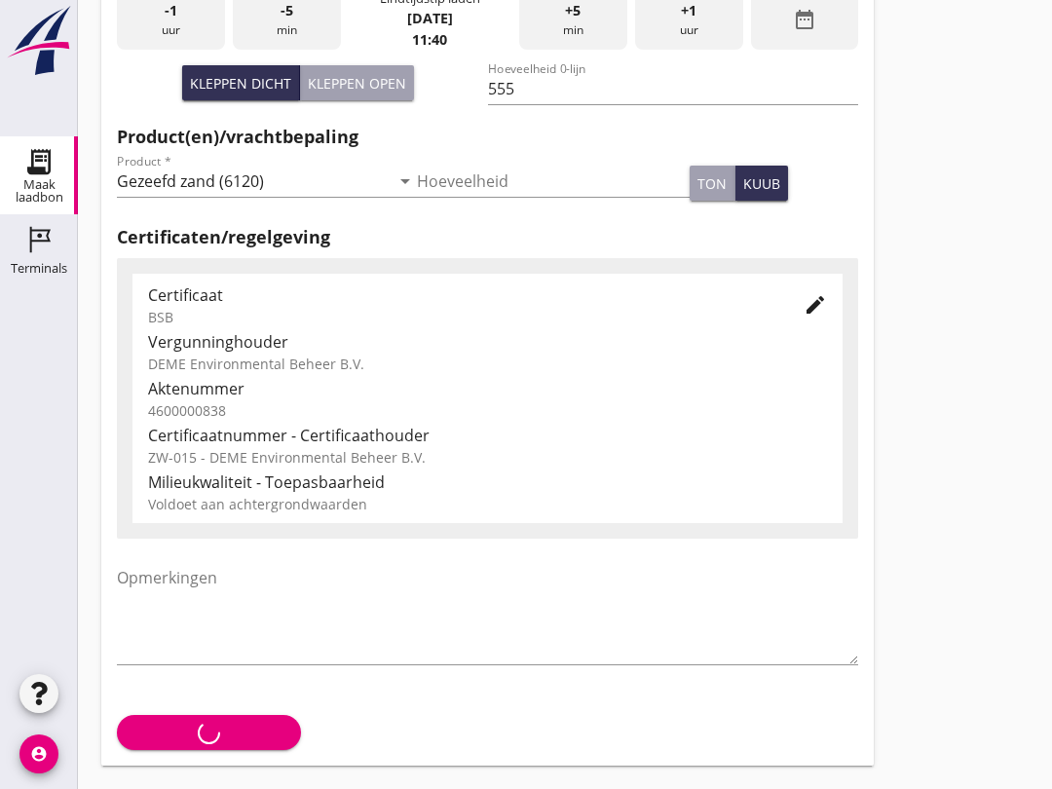  Describe the element at coordinates (487, 435) in the screenshot. I see `div: Certificaatnummer - Certificaathouder` at that location.